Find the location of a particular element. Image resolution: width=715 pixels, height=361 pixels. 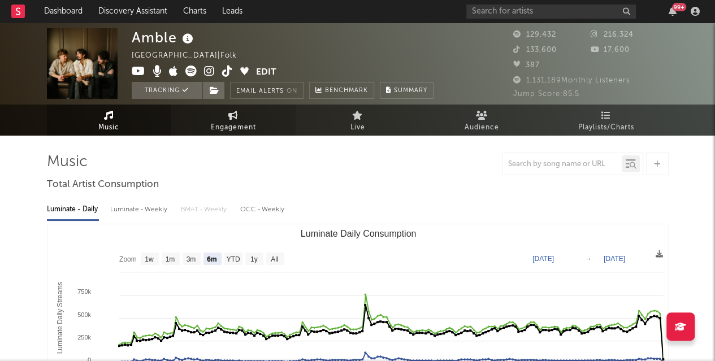

div: OCC - Weekly is located at coordinates (263, 210).